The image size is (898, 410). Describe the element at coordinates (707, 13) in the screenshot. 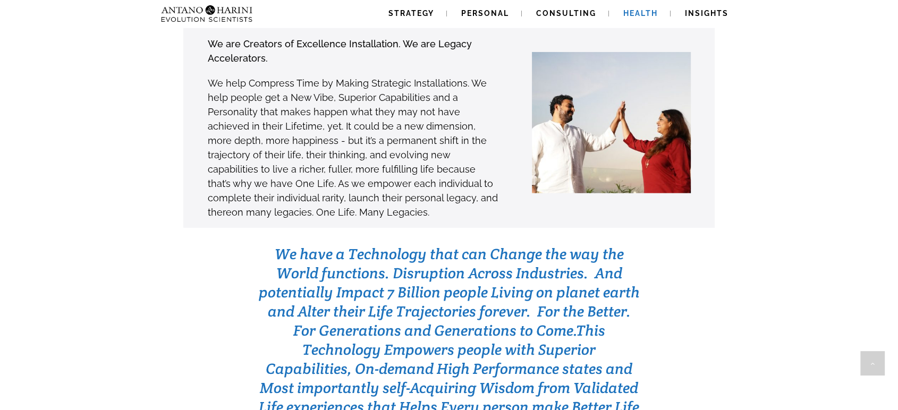

I see `span: Insights` at that location.